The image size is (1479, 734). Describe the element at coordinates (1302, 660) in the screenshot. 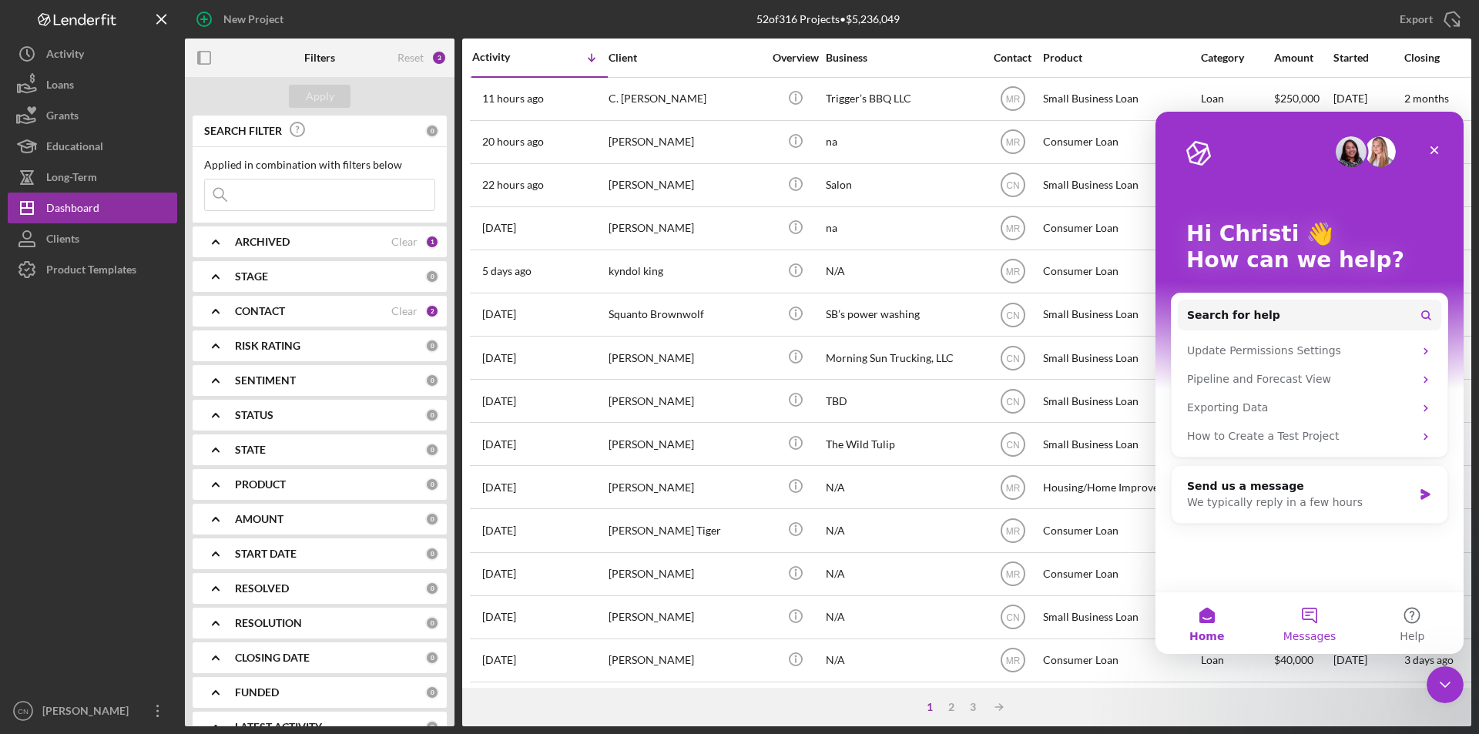

I see `div: $40,000` at that location.